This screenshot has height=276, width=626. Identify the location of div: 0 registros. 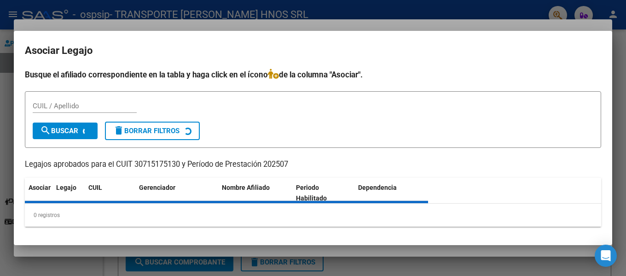
(313, 215).